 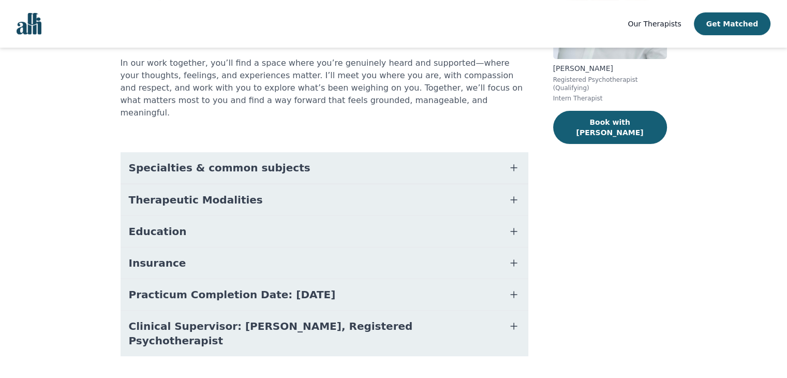 I want to click on button: Therapeutic Modalities, so click(x=325, y=200).